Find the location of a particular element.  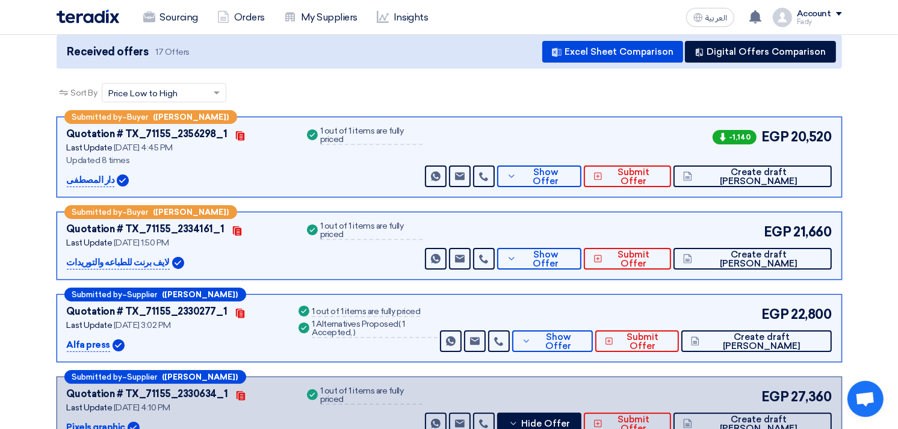

button: Digital Offers Comparison is located at coordinates (760, 52).